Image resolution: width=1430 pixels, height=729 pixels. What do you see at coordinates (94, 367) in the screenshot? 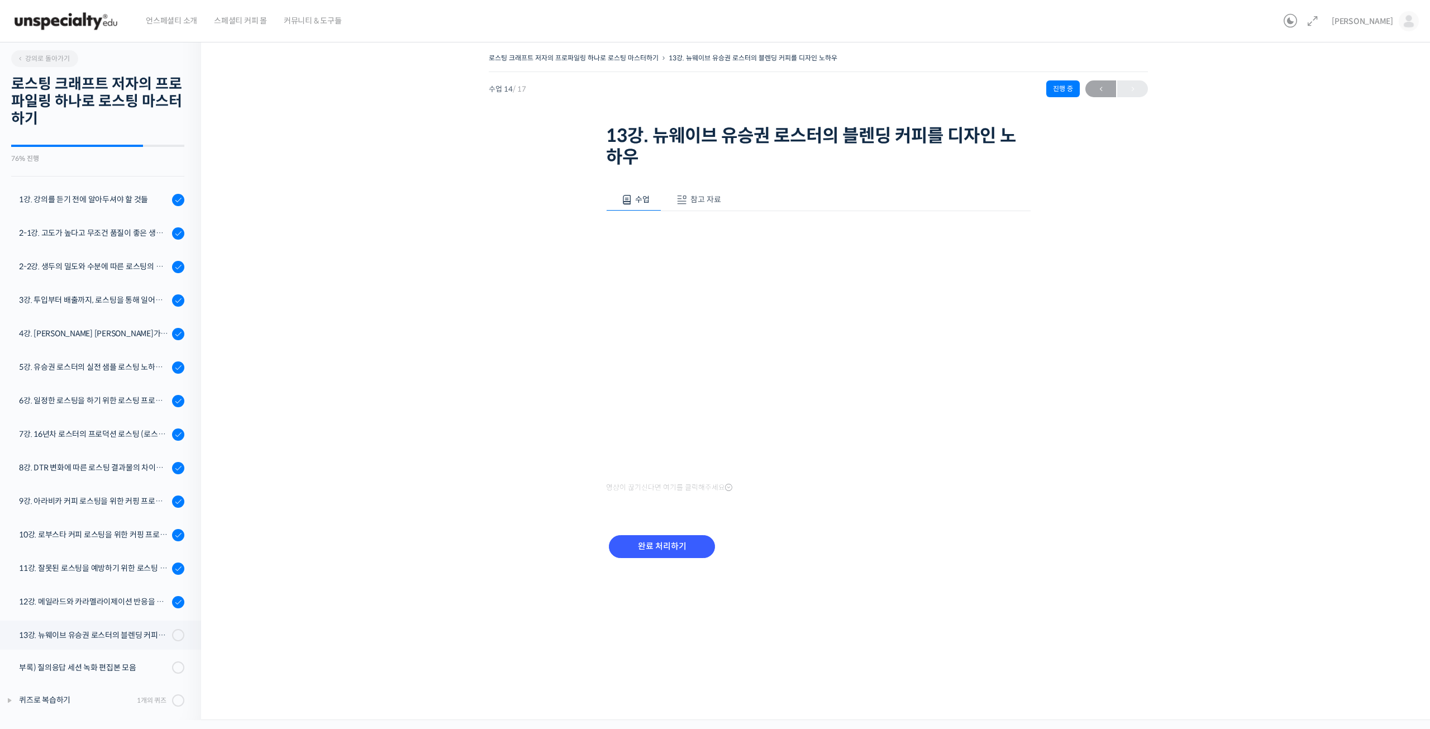
I see `div: 5강. 유승권 로스터의 실전 샘플 로스팅 노하우 (에티오피아 워시드 G1)` at bounding box center [94, 367].